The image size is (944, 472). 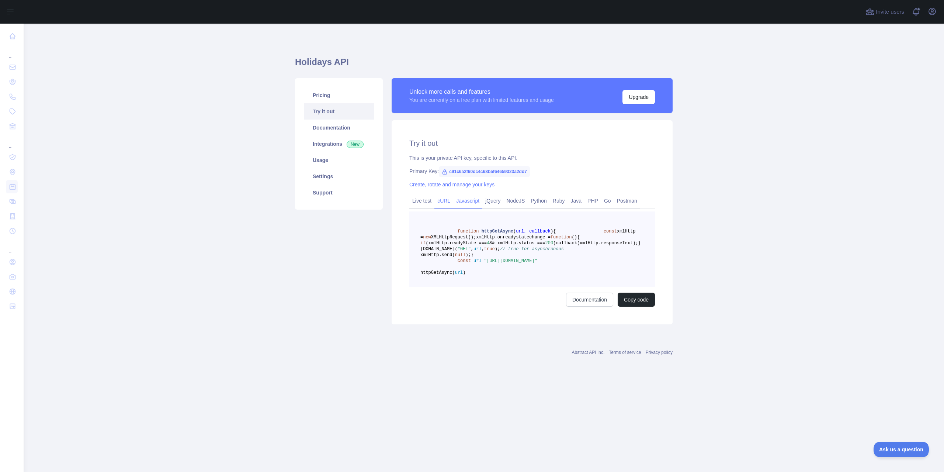 I want to click on a: Terms of service, so click(x=625, y=352).